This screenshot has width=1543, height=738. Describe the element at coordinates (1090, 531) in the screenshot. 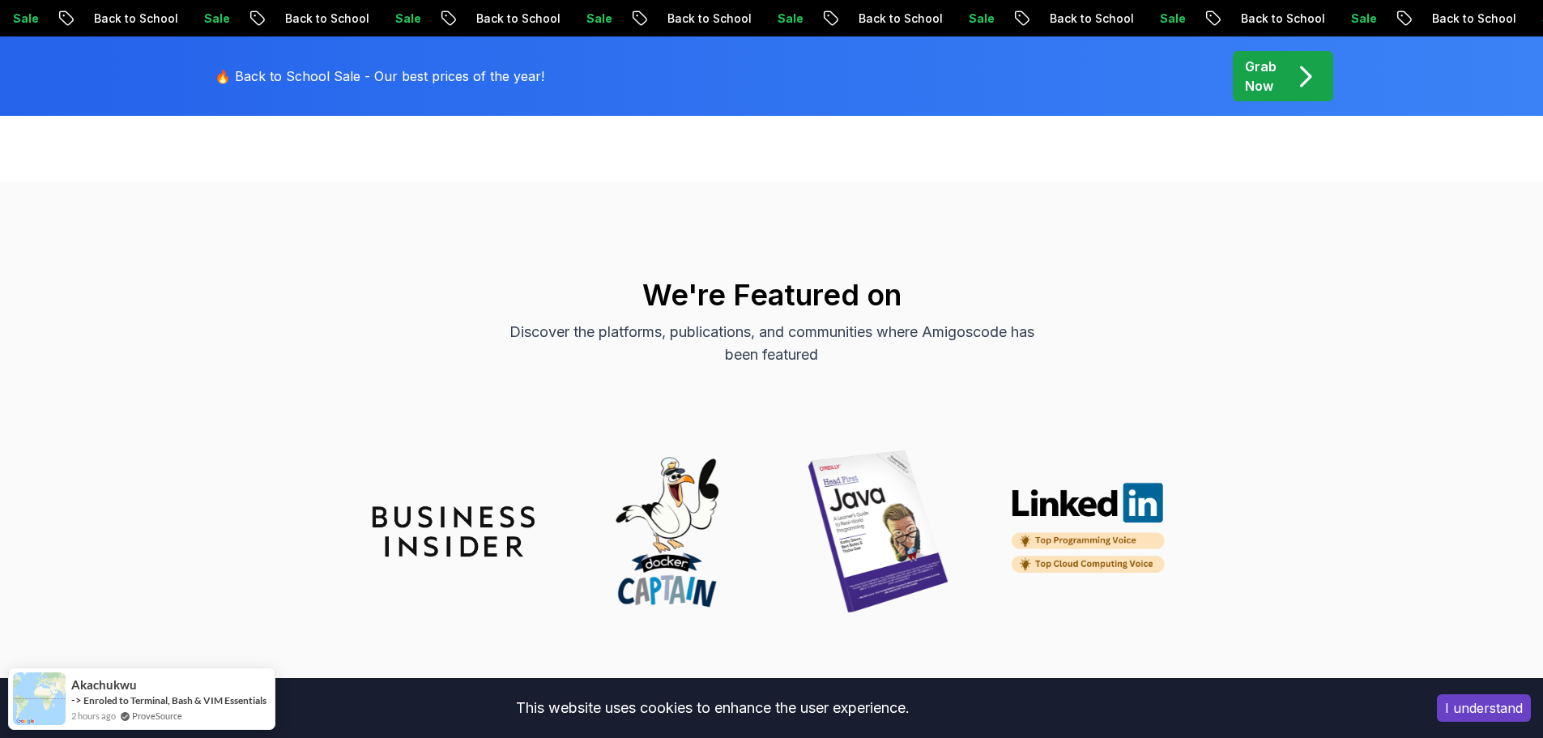

I see `img: partner_linkedin` at that location.